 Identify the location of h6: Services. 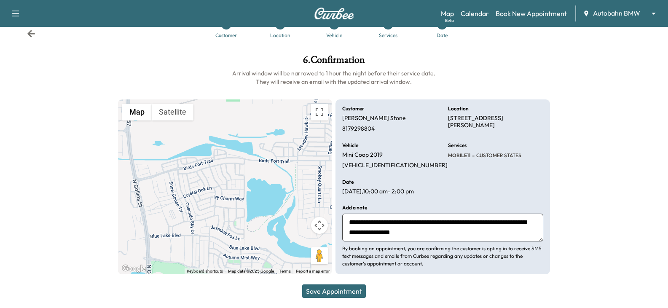
(457, 145).